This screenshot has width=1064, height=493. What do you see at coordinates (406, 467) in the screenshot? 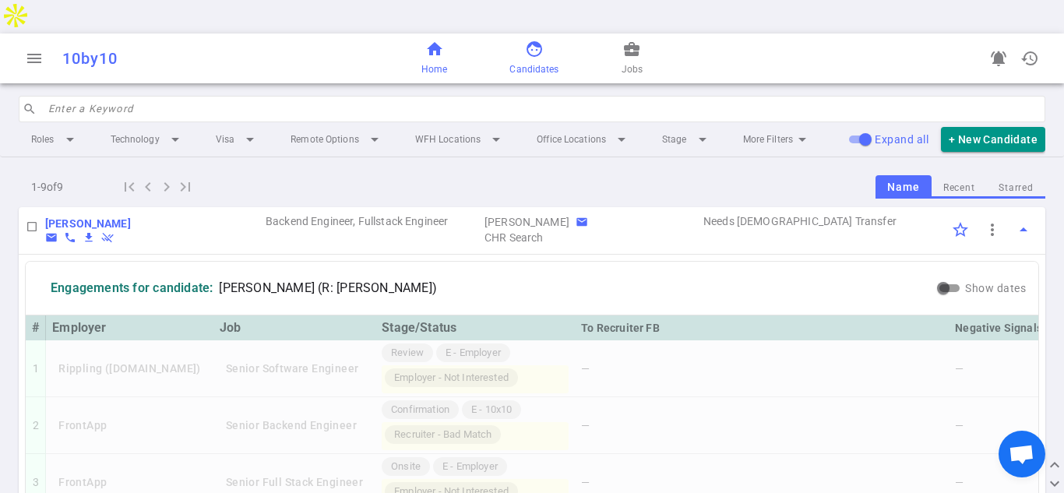
I see `span: Onsite` at bounding box center [406, 467].